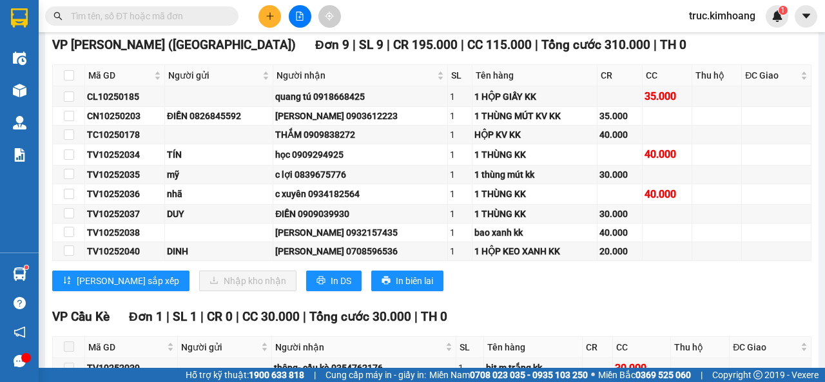 The image size is (825, 382). What do you see at coordinates (124, 116) in the screenshot?
I see `div: CN10250203` at bounding box center [124, 116].